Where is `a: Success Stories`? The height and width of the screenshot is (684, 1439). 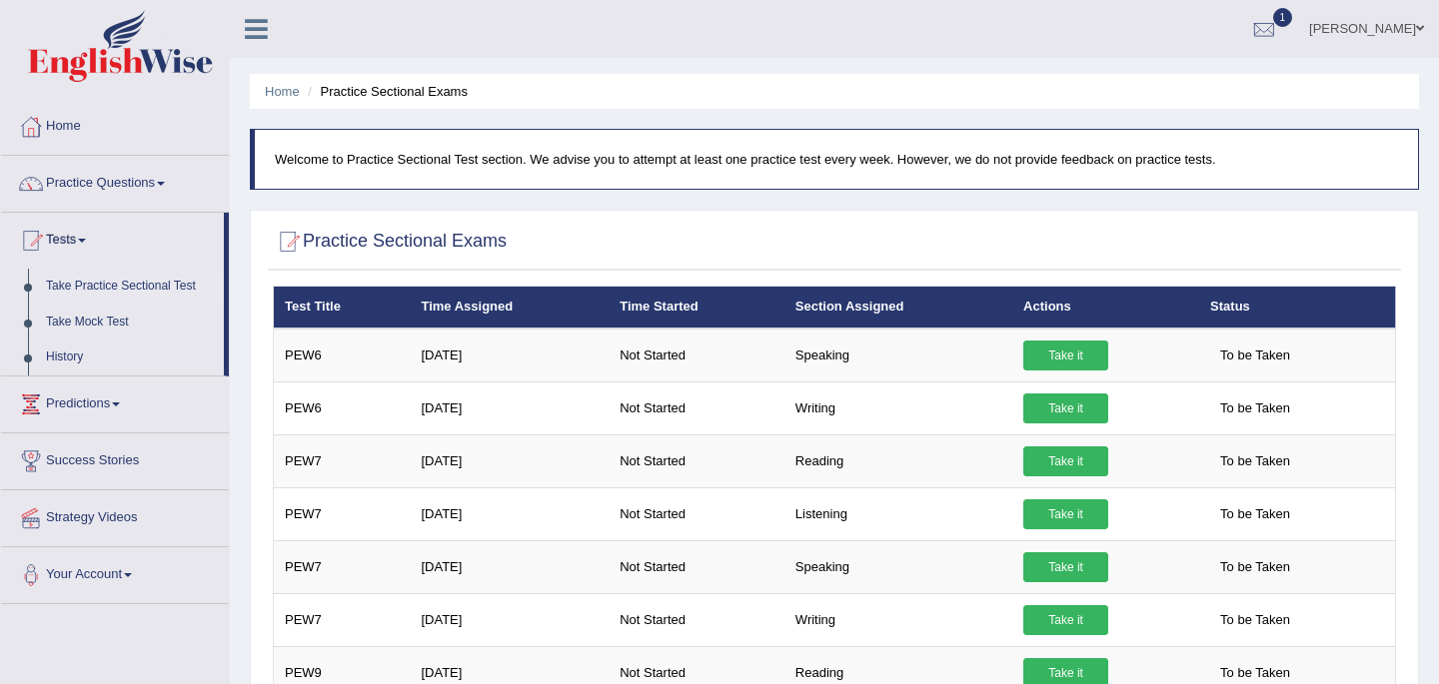 a: Success Stories is located at coordinates (115, 459).